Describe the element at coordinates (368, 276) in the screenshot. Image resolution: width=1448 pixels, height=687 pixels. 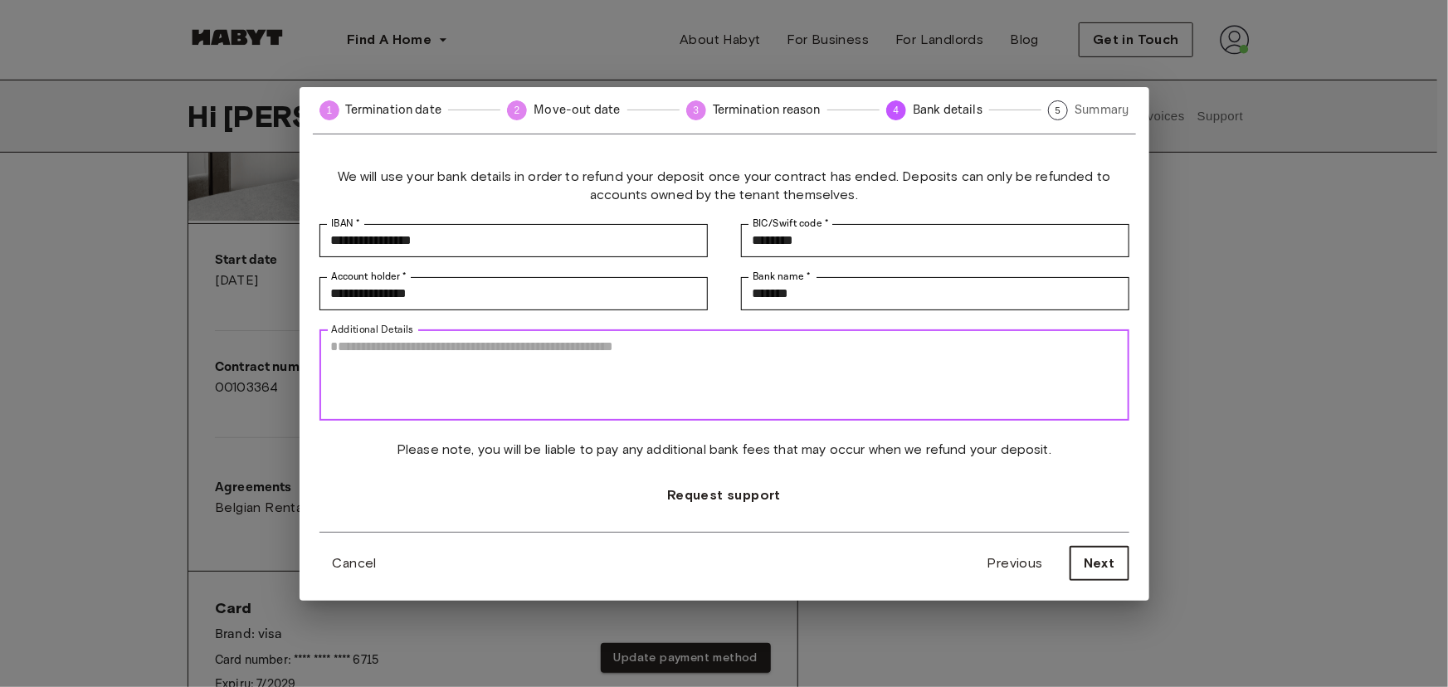
I see `label: Account holder *` at that location.